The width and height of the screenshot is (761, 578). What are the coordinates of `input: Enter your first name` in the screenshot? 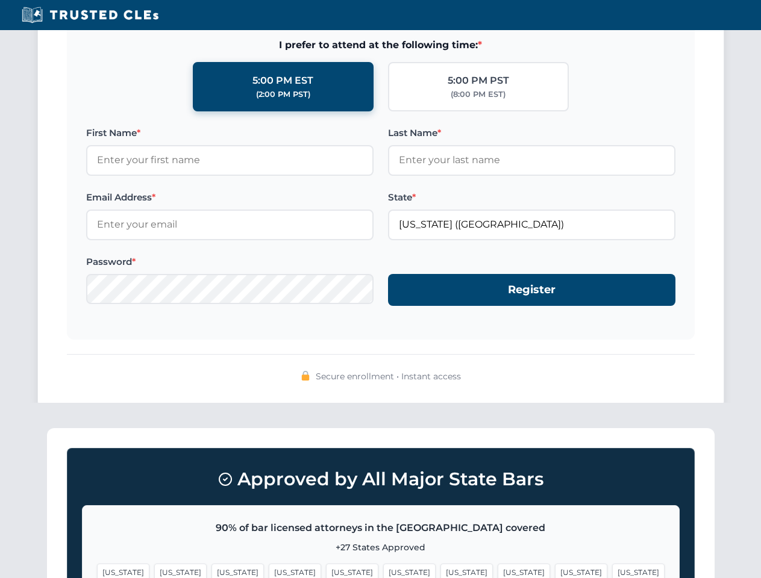 It's located at (229, 160).